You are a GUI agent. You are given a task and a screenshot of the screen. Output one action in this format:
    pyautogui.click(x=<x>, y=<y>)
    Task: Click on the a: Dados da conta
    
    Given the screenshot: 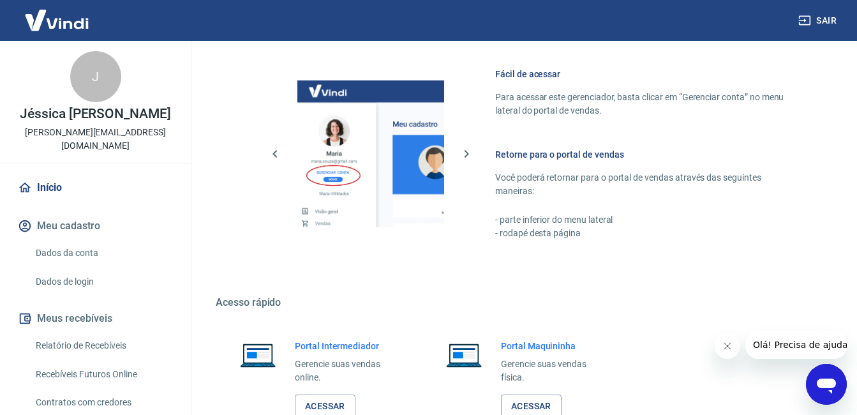 What is the action you would take?
    pyautogui.click(x=103, y=253)
    